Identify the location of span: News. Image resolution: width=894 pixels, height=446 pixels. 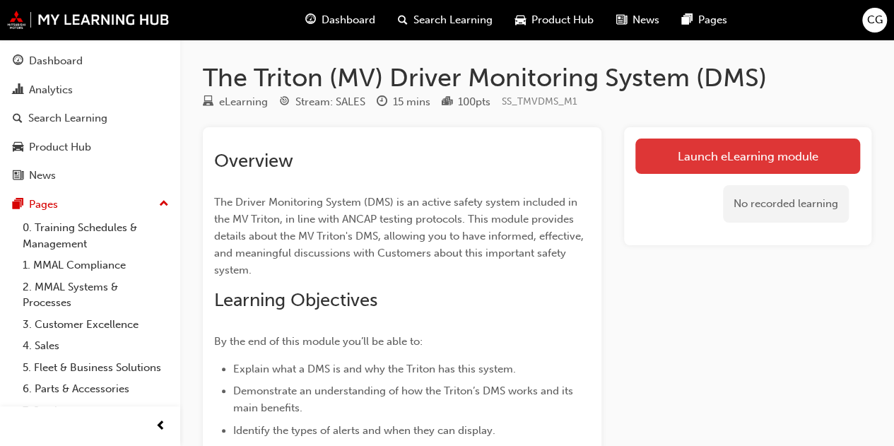
(646, 20).